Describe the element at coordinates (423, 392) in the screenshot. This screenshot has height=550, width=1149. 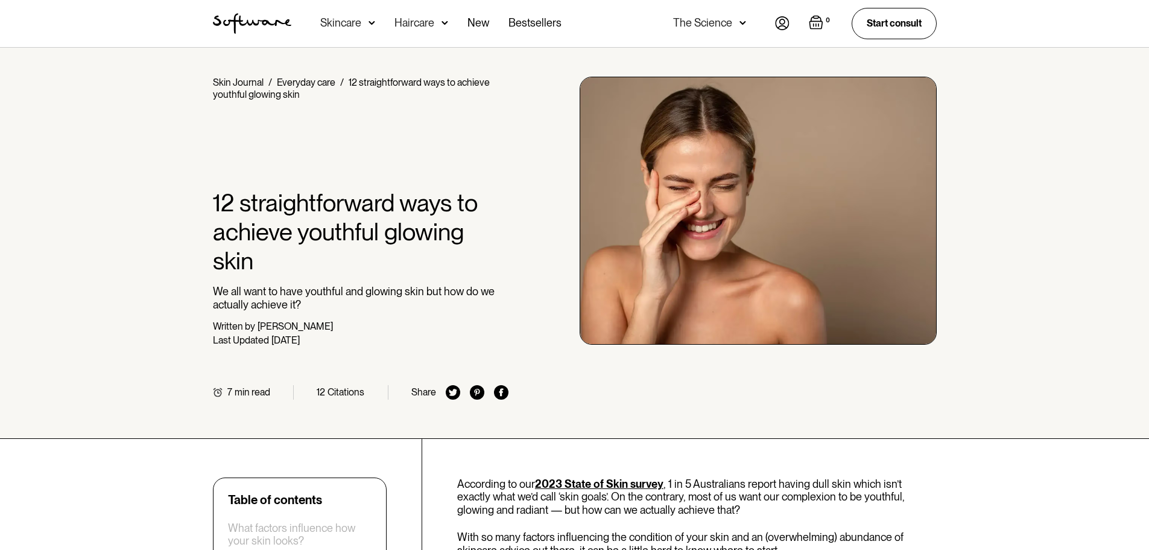
I see `div: Share` at that location.